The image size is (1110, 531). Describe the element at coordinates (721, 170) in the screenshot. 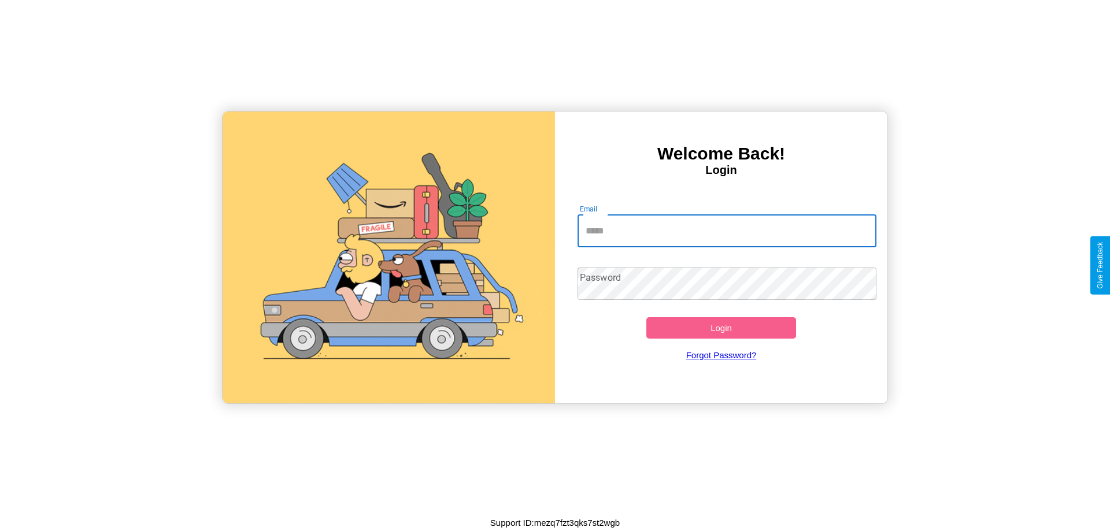

I see `h4: Login` at that location.